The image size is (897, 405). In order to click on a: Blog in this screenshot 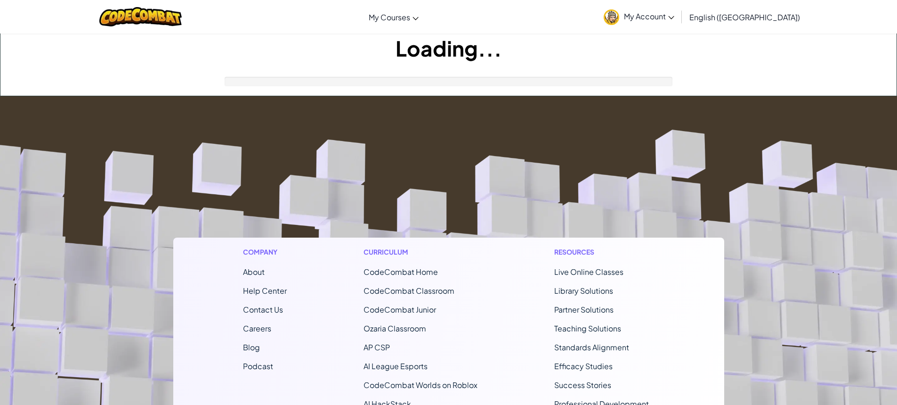, I will do `click(252, 347)`.